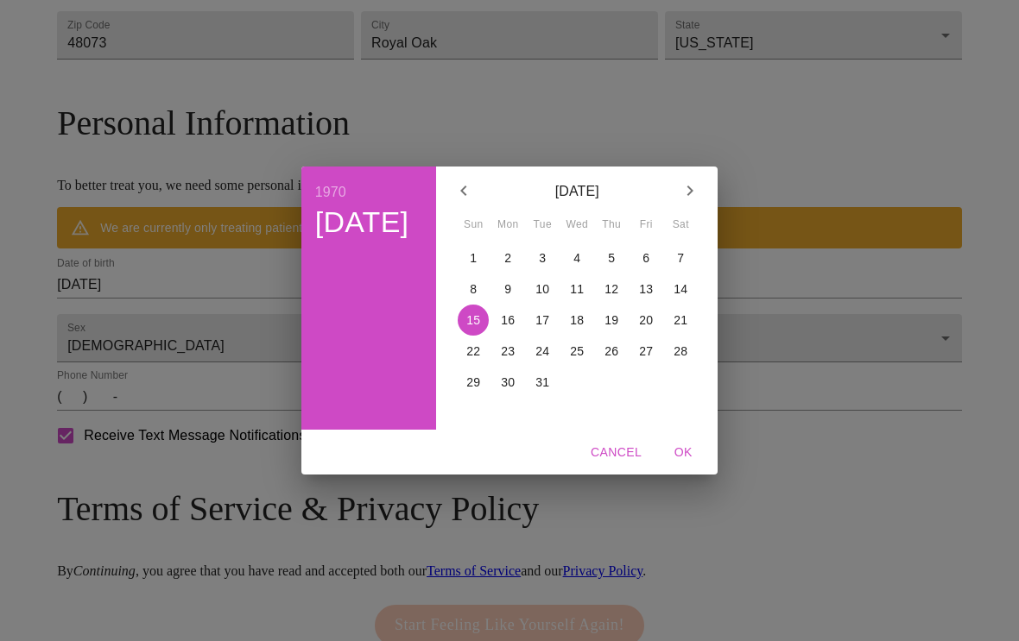 The width and height of the screenshot is (1019, 641). I want to click on span: Thu, so click(611, 225).